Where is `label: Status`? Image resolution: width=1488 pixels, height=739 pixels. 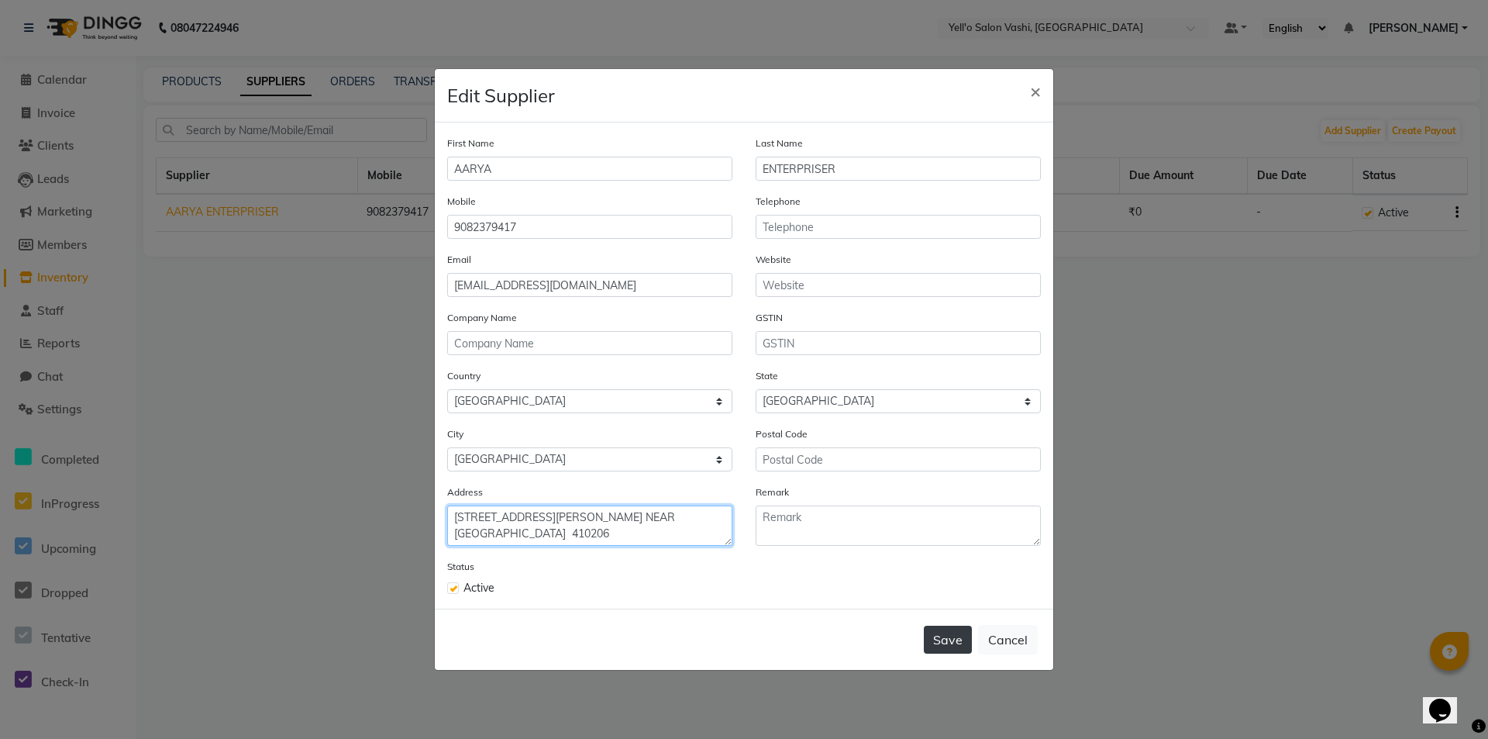
label: Status is located at coordinates (460, 567).